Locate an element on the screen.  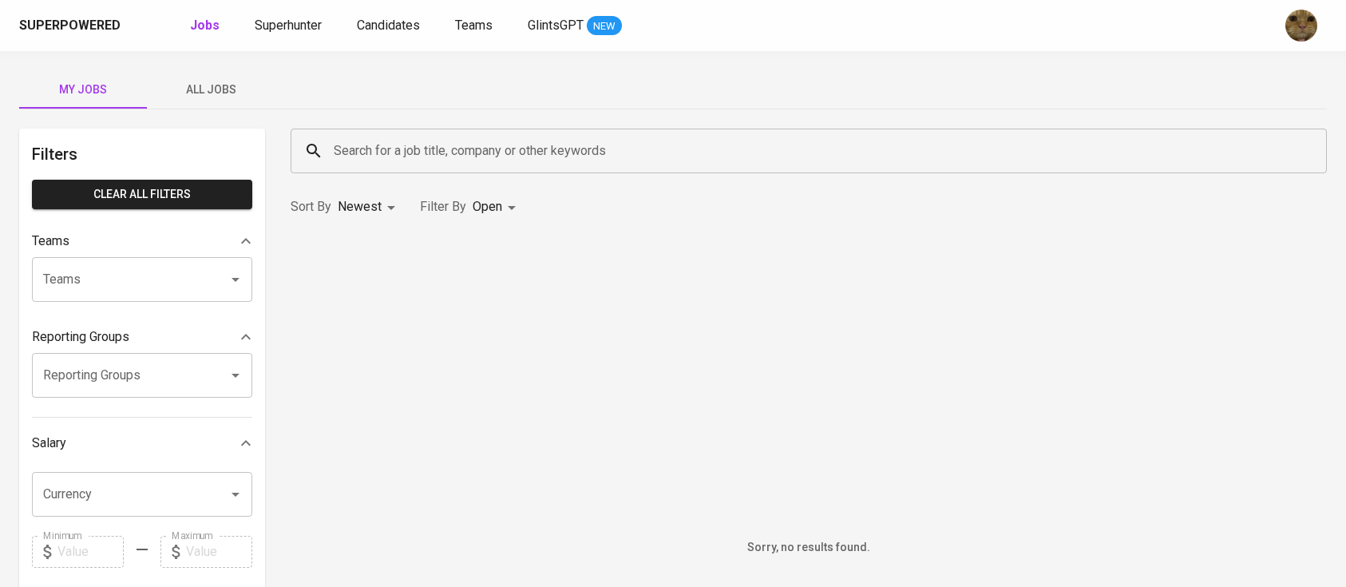
p: Filter By is located at coordinates (443, 207).